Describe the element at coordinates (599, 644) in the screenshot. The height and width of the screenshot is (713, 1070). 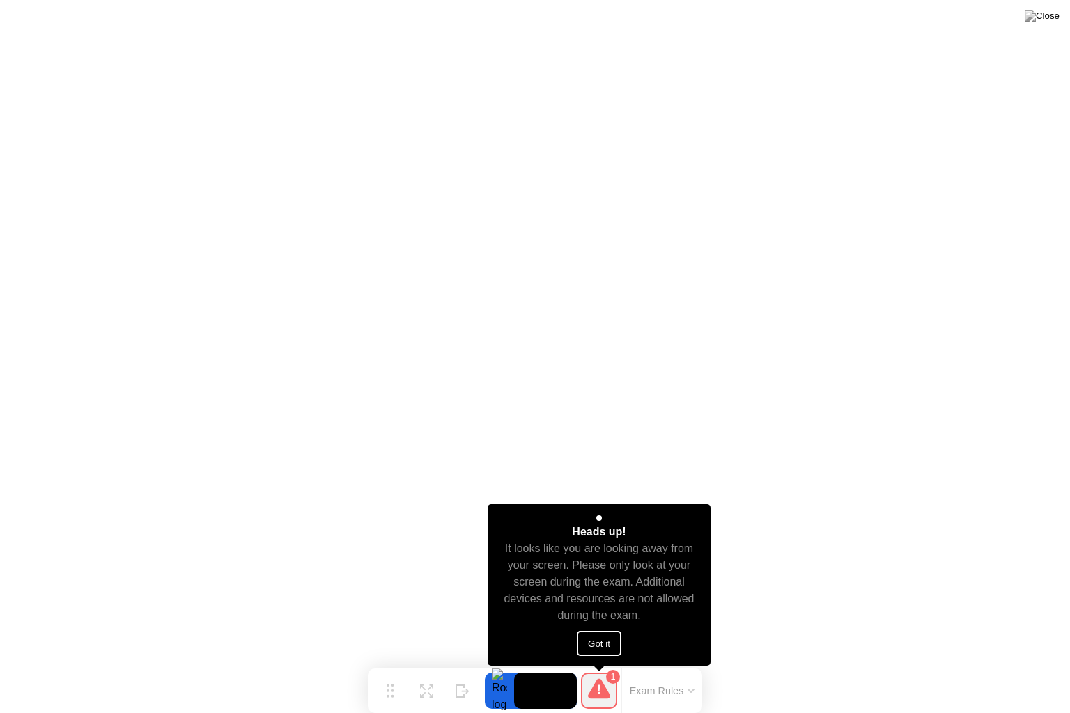
I see `button: Got it` at that location.